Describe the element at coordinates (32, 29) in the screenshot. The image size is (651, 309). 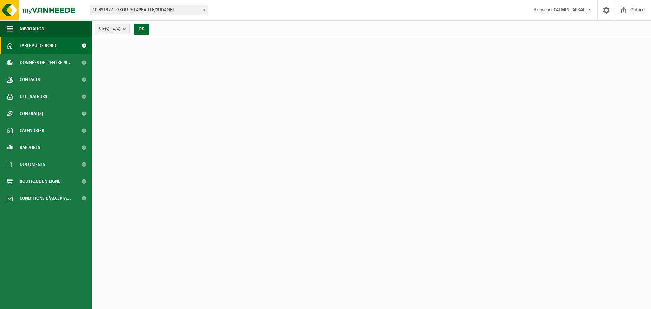
I see `span: Navigation` at that location.